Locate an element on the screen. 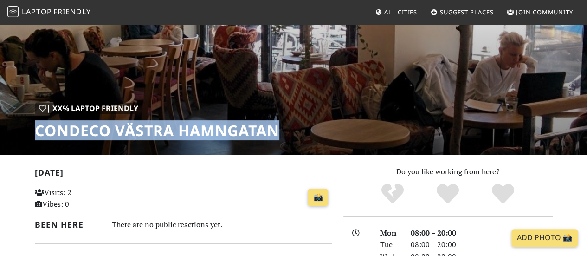  div: Mon is located at coordinates (390, 233).